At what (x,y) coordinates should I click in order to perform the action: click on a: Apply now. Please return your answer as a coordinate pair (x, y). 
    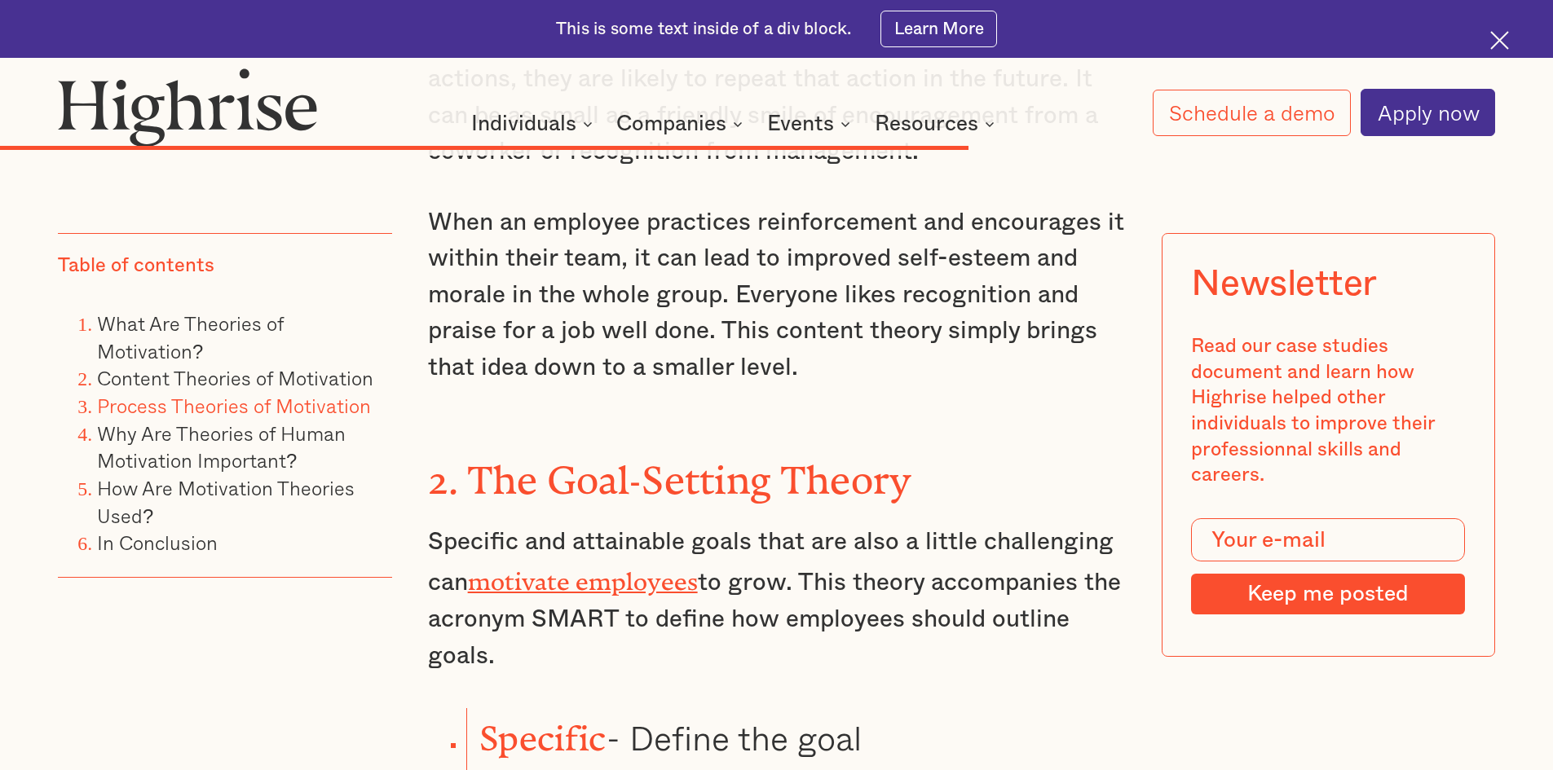
    Looking at the image, I should click on (1427, 112).